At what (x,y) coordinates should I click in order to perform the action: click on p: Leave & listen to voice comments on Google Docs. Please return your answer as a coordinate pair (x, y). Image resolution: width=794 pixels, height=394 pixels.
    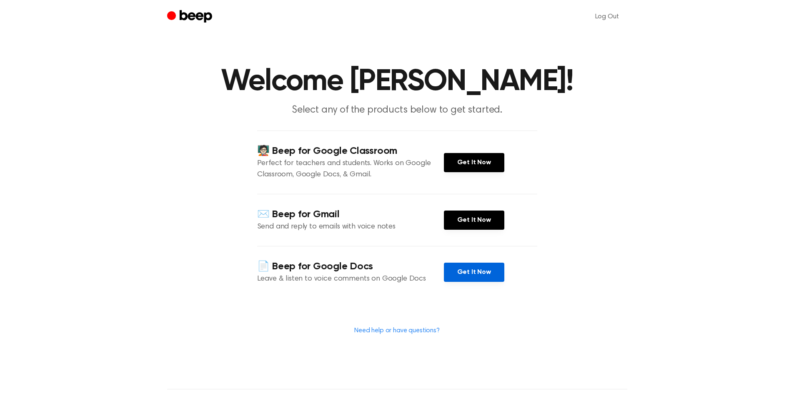
    Looking at the image, I should click on (351, 279).